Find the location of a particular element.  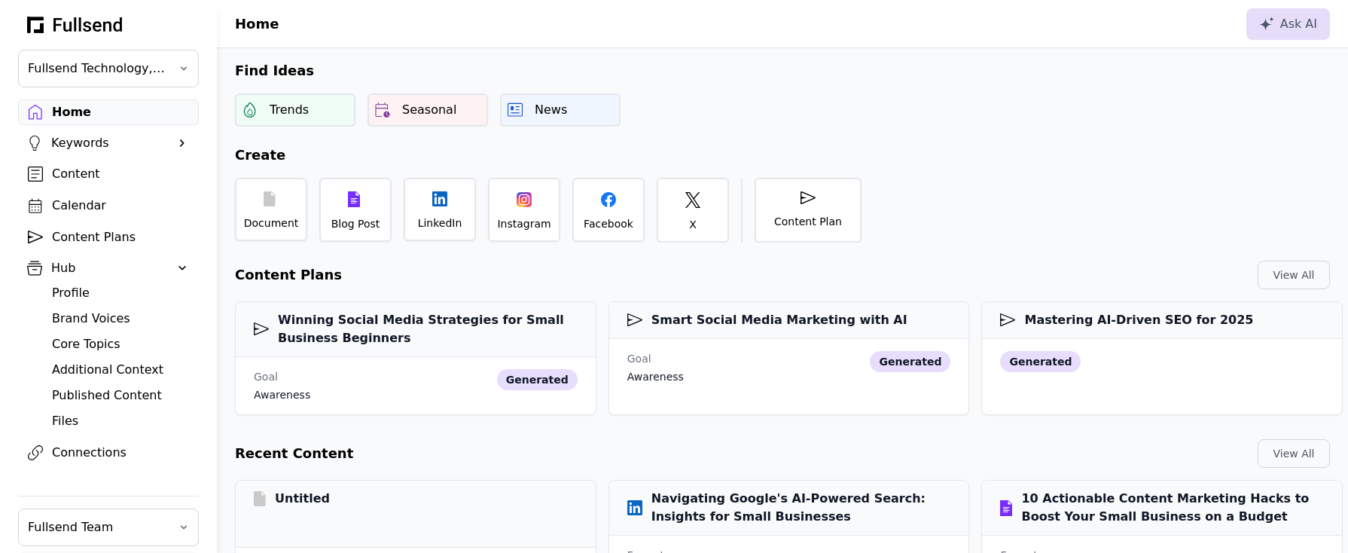

div: Files is located at coordinates (121, 421).